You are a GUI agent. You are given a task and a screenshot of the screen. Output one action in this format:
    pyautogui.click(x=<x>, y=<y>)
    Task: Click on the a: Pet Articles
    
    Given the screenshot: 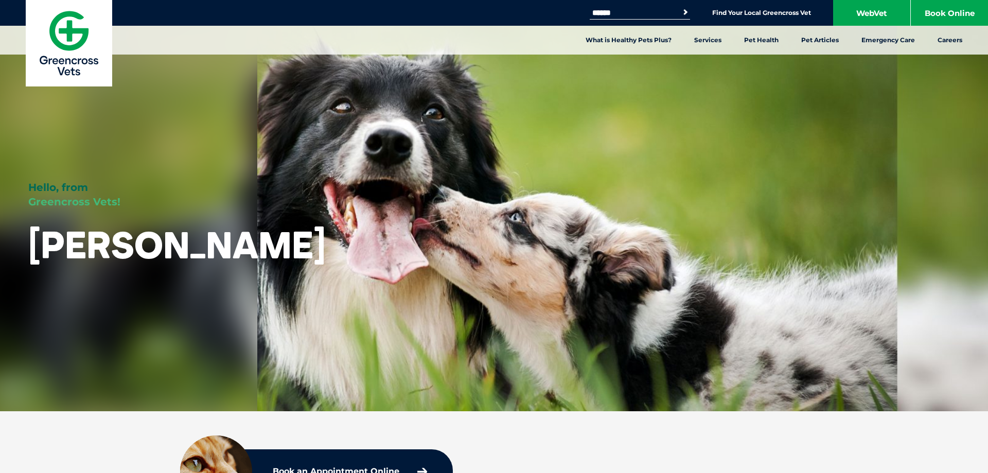 What is the action you would take?
    pyautogui.click(x=820, y=40)
    